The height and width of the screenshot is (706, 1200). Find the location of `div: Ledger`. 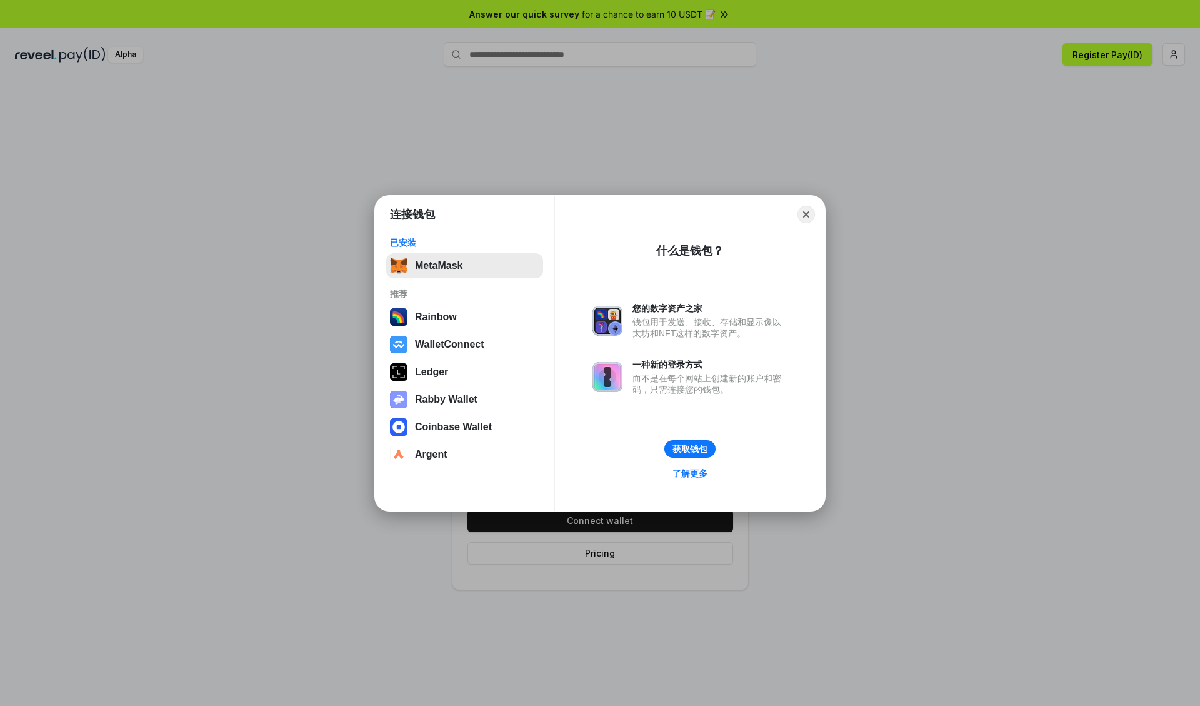

div: Ledger is located at coordinates (431, 372).